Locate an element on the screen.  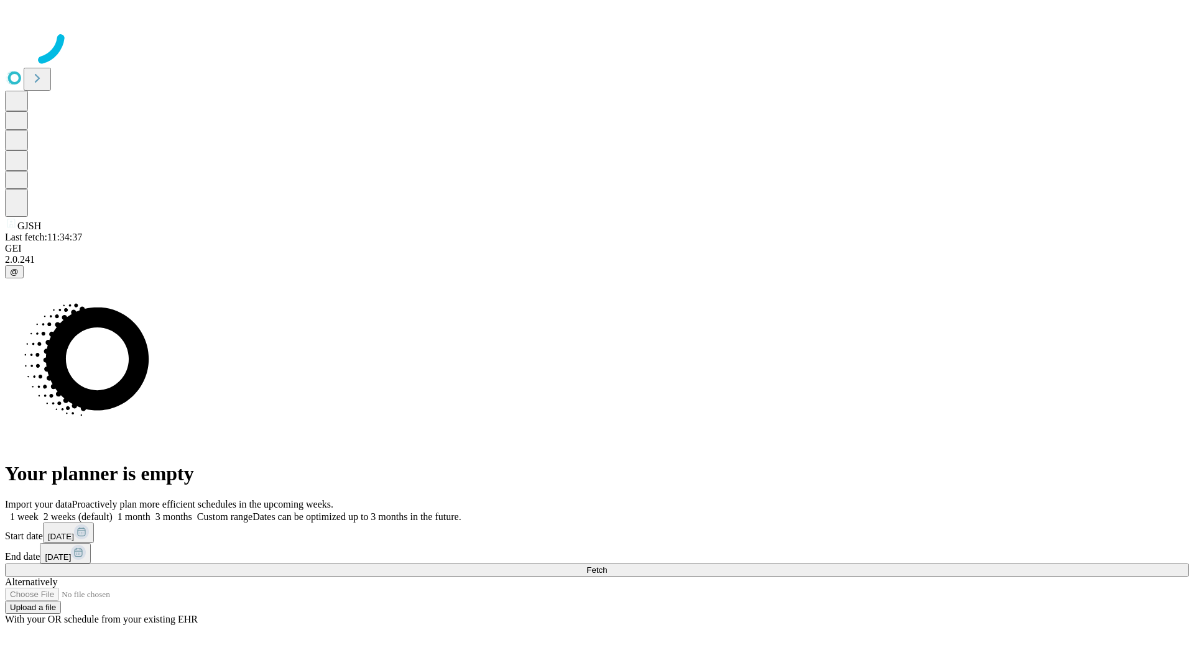
div: End date is located at coordinates (597, 553).